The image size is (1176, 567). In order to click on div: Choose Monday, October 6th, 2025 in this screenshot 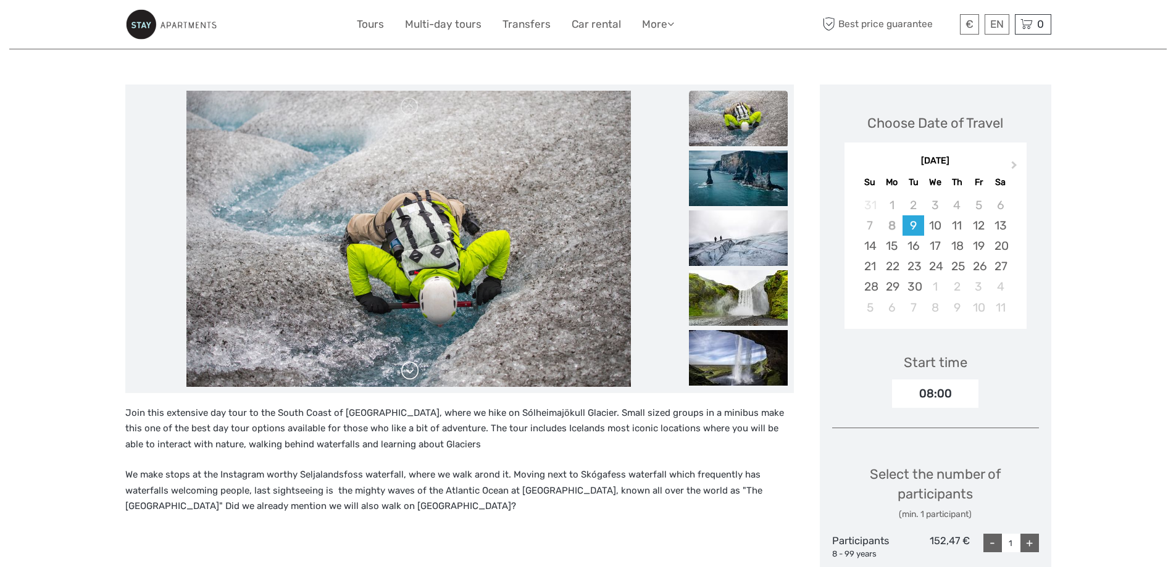, I will do `click(891, 307)`.